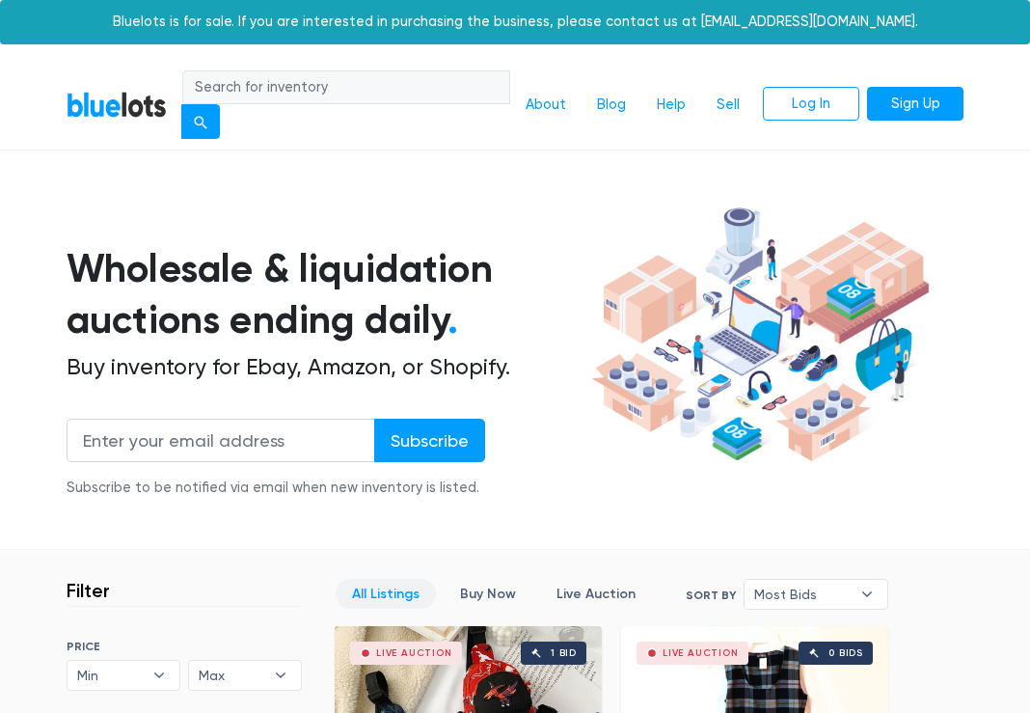 This screenshot has width=1030, height=713. I want to click on span: Min, so click(110, 675).